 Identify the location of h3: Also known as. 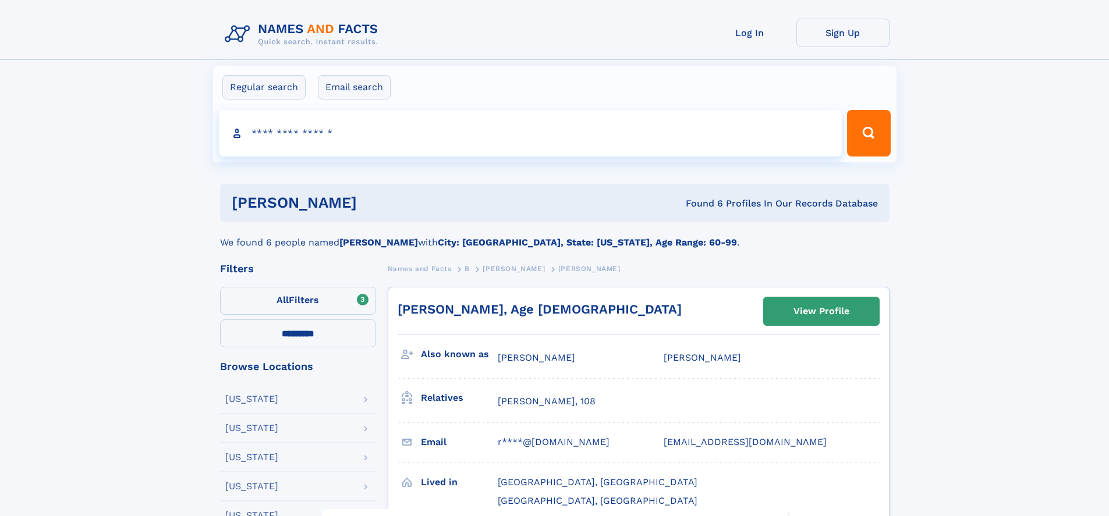
(459, 354).